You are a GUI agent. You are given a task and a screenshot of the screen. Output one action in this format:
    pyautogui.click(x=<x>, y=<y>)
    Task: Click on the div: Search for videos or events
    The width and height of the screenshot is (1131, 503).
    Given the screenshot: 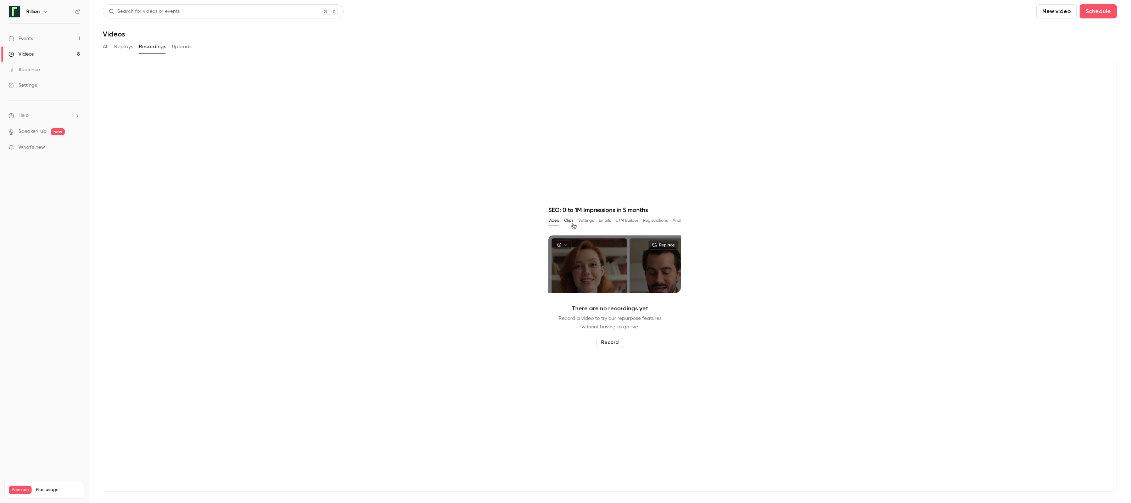 What is the action you would take?
    pyautogui.click(x=144, y=11)
    